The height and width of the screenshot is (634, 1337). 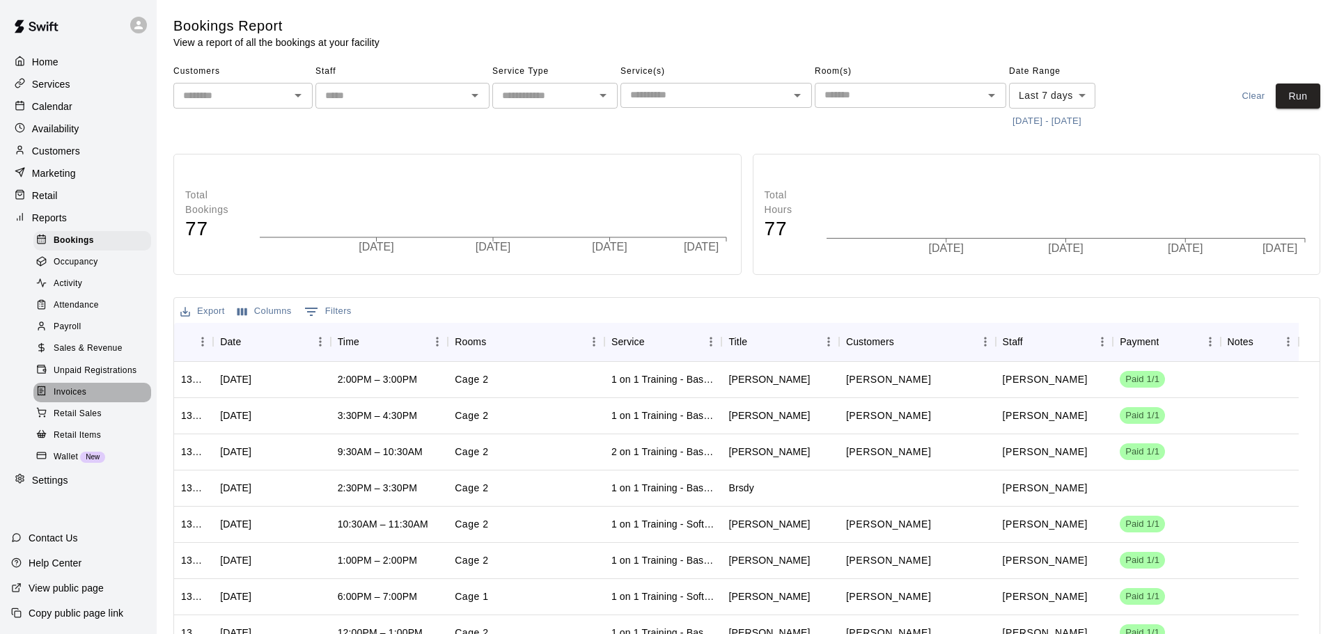 I want to click on div: Home, so click(x=78, y=62).